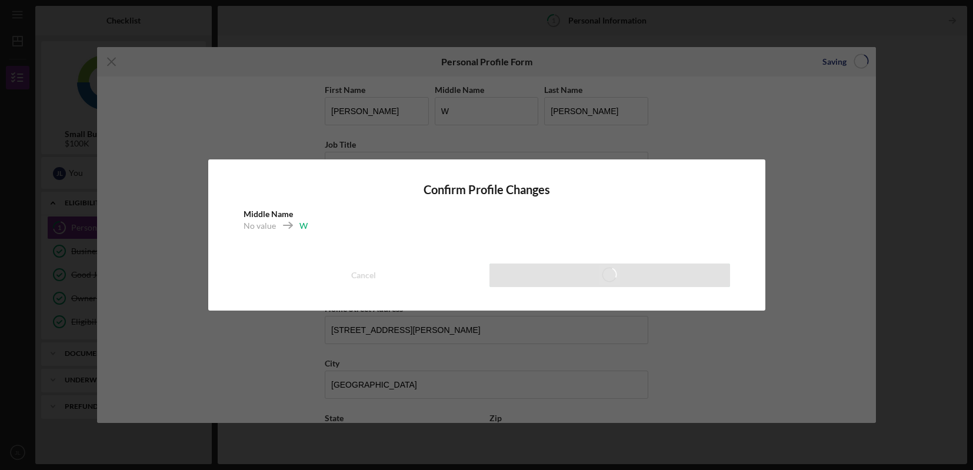 The width and height of the screenshot is (973, 470). What do you see at coordinates (303, 226) in the screenshot?
I see `div: W` at bounding box center [303, 226].